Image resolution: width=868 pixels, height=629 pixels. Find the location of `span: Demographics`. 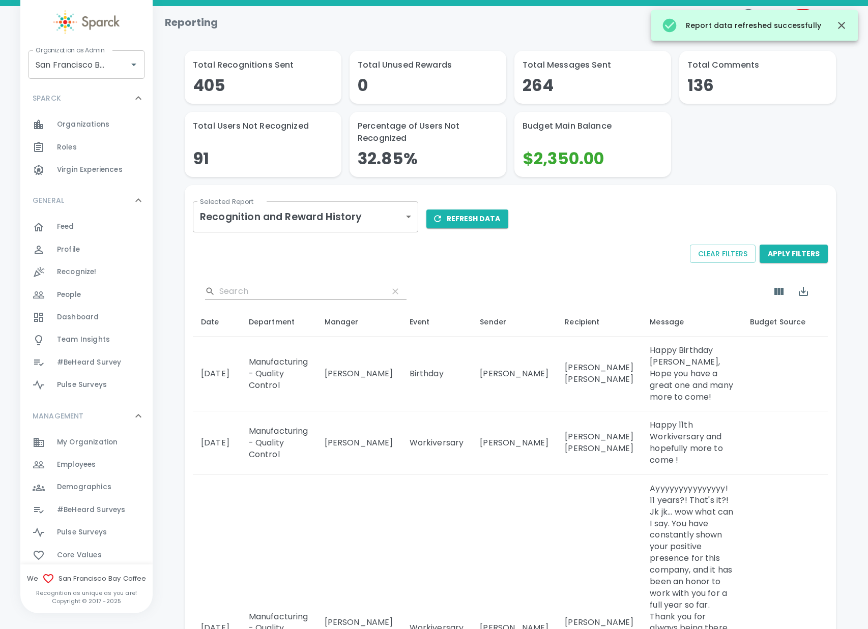

span: Demographics is located at coordinates (84, 487).